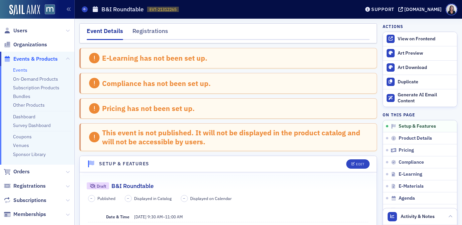  I want to click on time: 11:00 AM, so click(174, 217).